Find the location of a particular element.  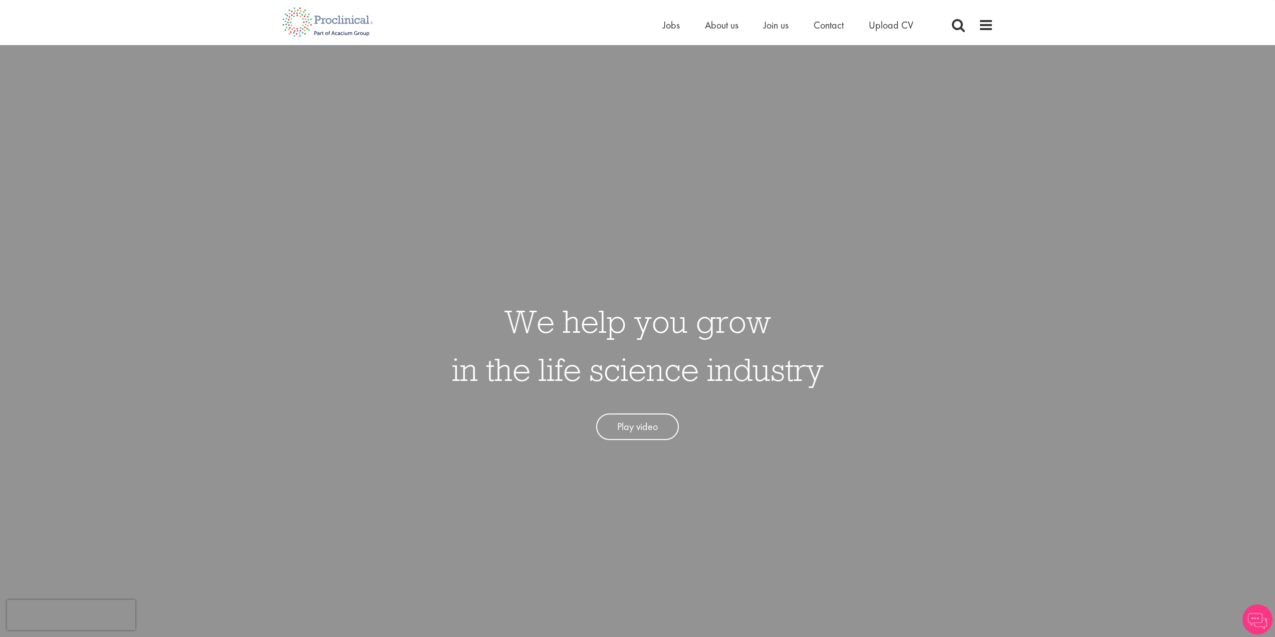

a: Jobs is located at coordinates (671, 25).